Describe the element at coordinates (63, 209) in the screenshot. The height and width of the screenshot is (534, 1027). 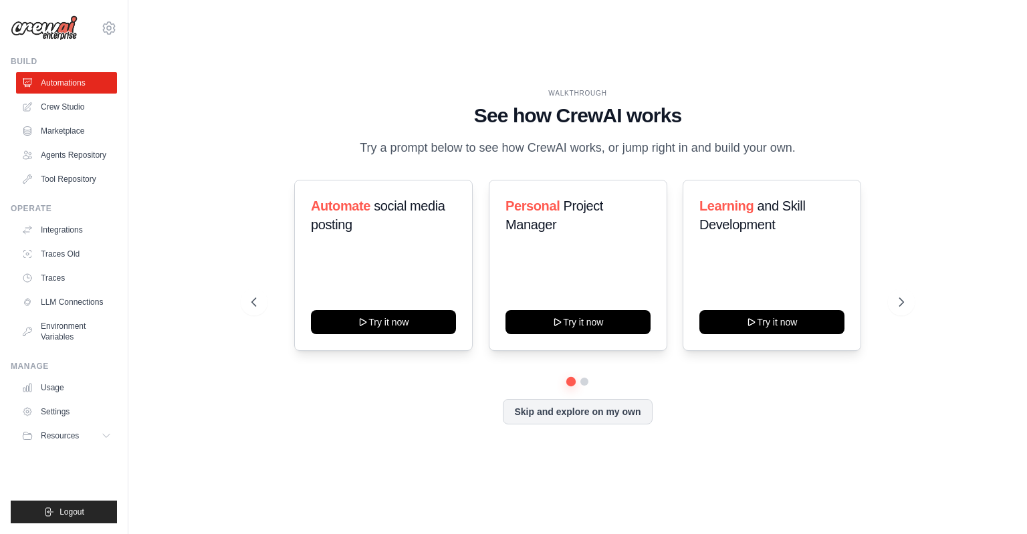
I see `div: Operate` at that location.